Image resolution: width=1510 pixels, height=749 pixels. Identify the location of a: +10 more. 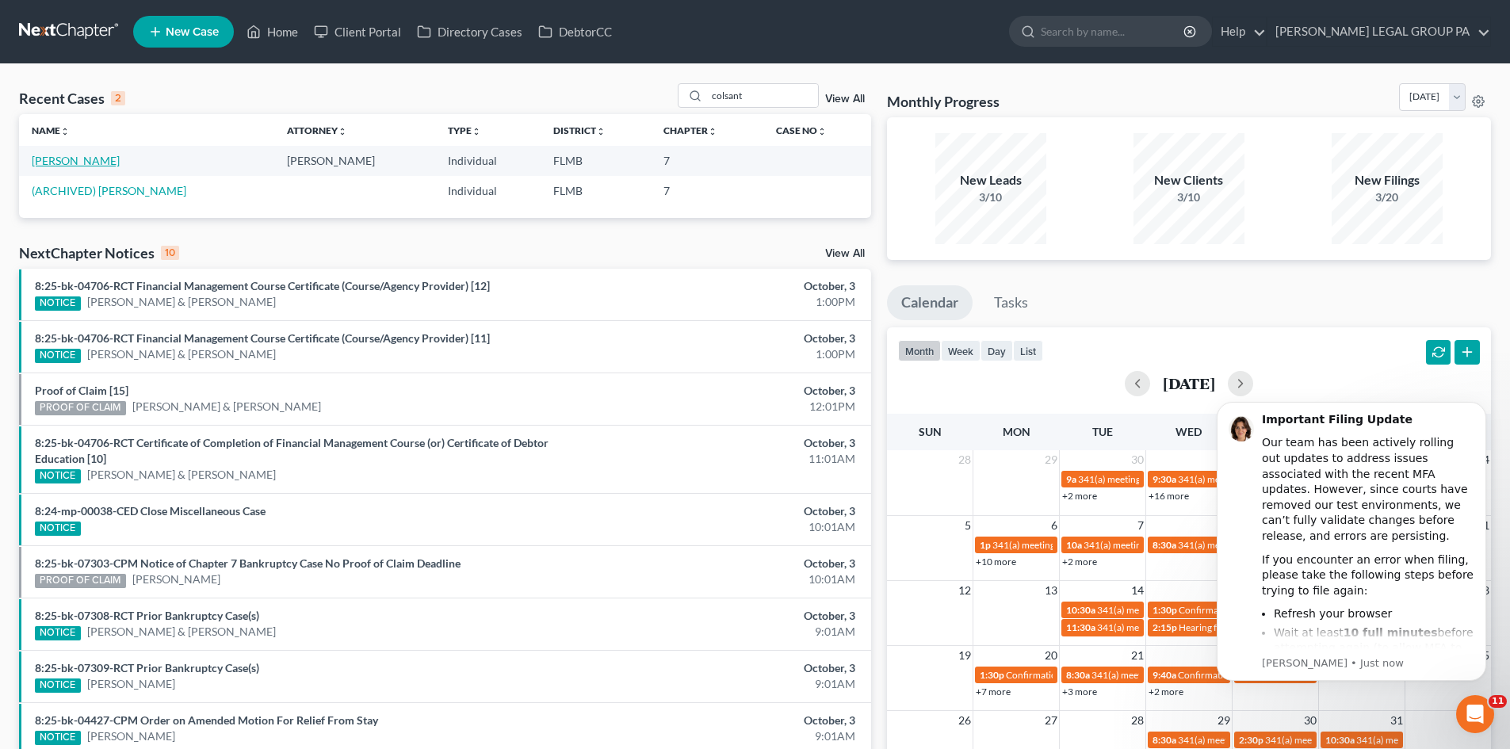
(996, 561).